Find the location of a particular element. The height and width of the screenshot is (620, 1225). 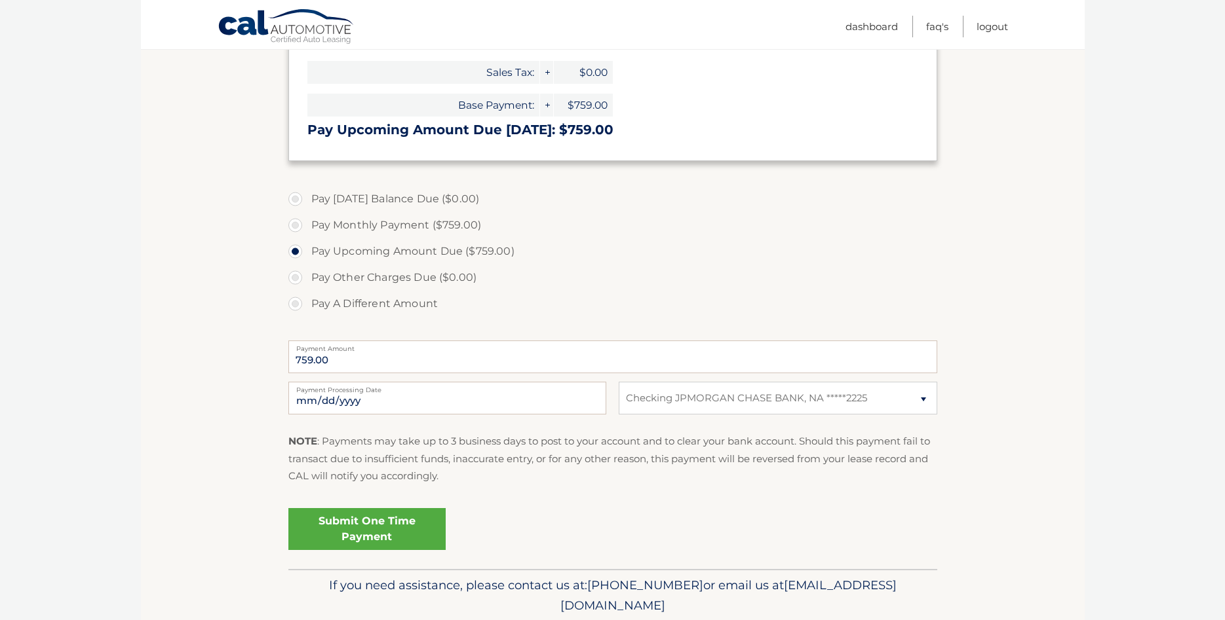

p: : Payments may take up to 3 business days to post to your account and to clear your bank account.... is located at coordinates (613, 459).